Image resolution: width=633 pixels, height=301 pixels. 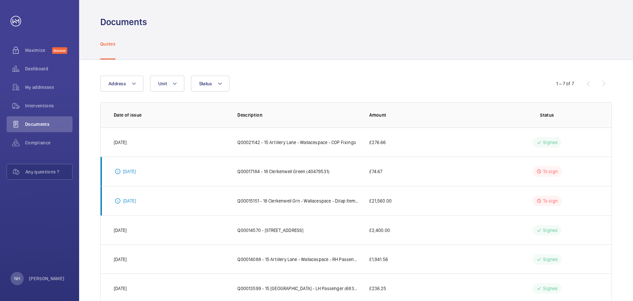 I want to click on h1: Documents, so click(x=124, y=22).